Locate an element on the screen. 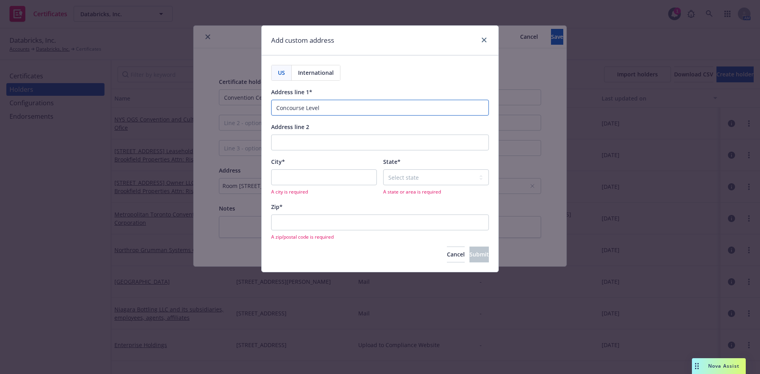 Image resolution: width=760 pixels, height=374 pixels. span: US is located at coordinates (282, 72).